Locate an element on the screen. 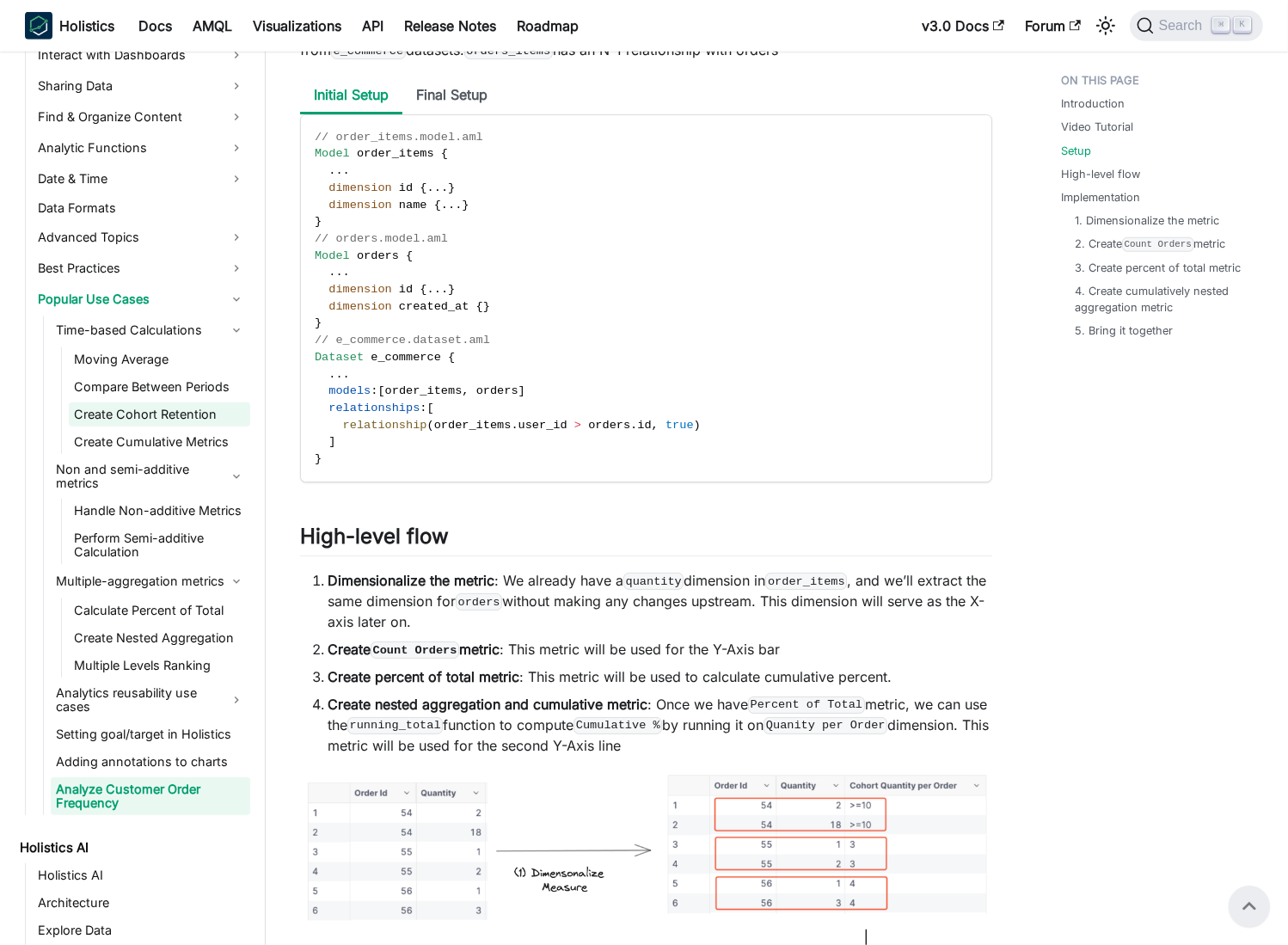 Image resolution: width=1288 pixels, height=945 pixels. a: Data Formats is located at coordinates (141, 208).